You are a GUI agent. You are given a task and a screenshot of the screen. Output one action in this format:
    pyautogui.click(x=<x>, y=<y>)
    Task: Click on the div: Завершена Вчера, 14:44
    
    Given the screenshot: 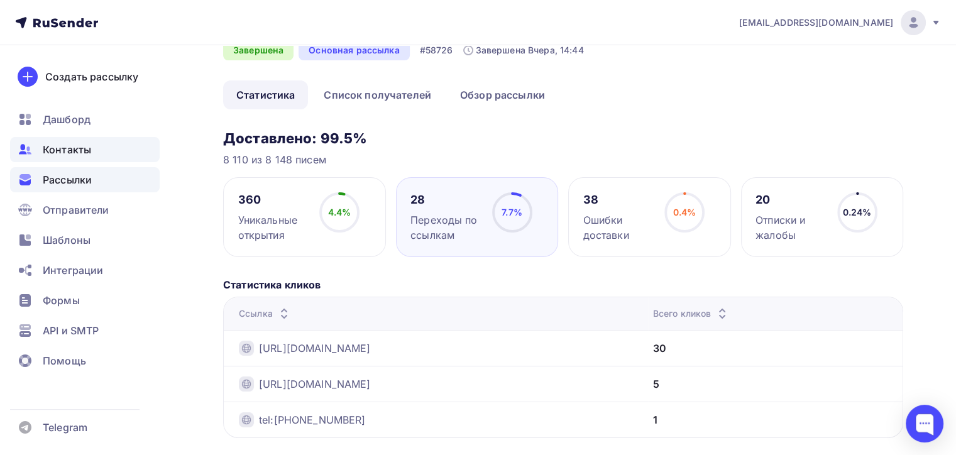 What is the action you would take?
    pyautogui.click(x=523, y=50)
    